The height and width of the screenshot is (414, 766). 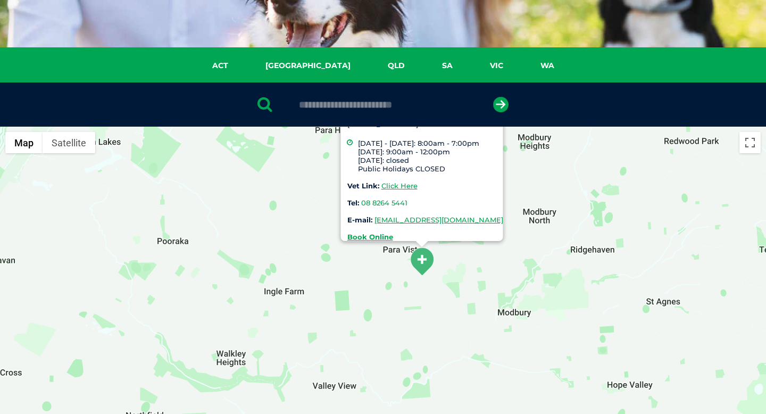 What do you see at coordinates (422, 261) in the screenshot?
I see `div: Para Vista` at bounding box center [422, 261].